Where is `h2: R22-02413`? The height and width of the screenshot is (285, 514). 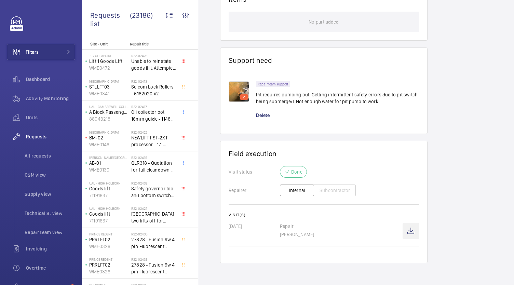 h2: R22-02413 is located at coordinates (154, 81).